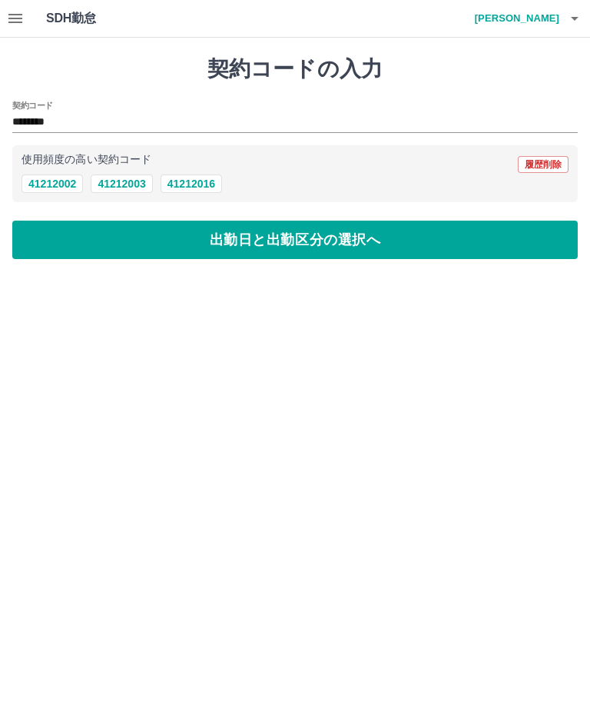  Describe the element at coordinates (52, 184) in the screenshot. I see `button: 41212002` at that location.